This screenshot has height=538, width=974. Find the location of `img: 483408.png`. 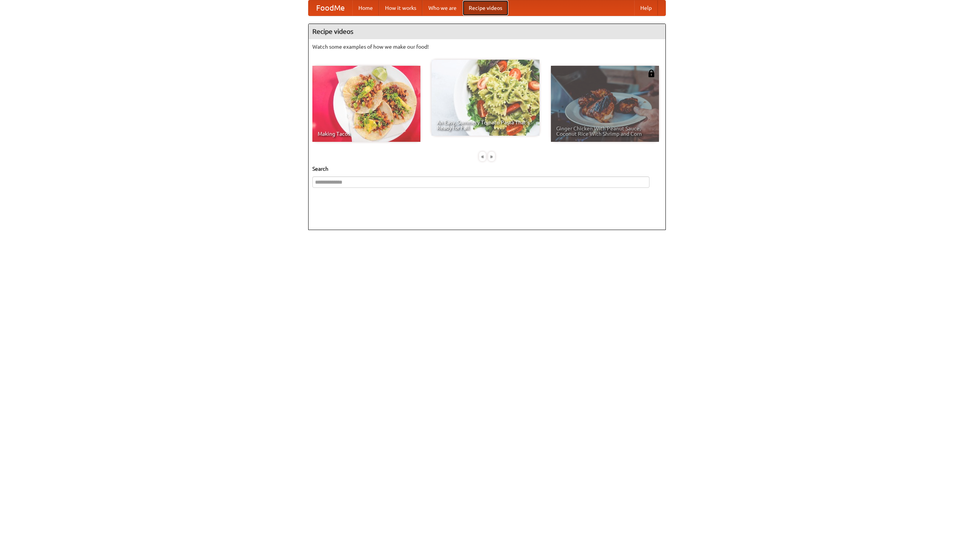

img: 483408.png is located at coordinates (651, 73).